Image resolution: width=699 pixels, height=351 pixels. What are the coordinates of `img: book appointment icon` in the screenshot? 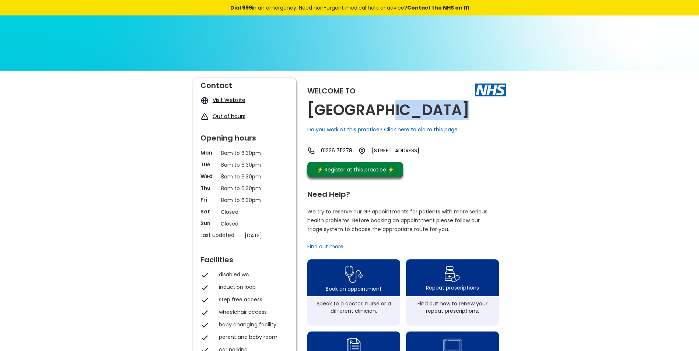 It's located at (354, 274).